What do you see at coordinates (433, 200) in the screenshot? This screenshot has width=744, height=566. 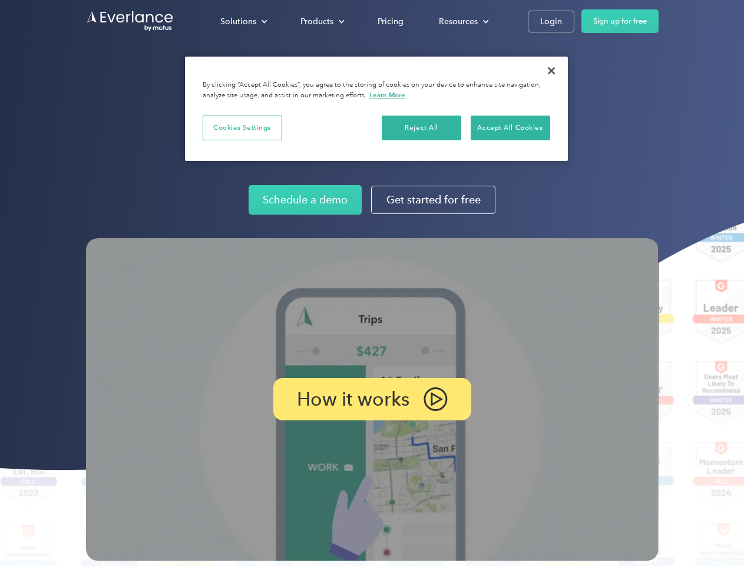 I see `a: Get started for free` at bounding box center [433, 200].